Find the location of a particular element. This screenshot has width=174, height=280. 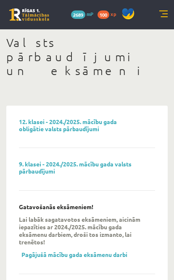

span: 100 is located at coordinates (103, 15).